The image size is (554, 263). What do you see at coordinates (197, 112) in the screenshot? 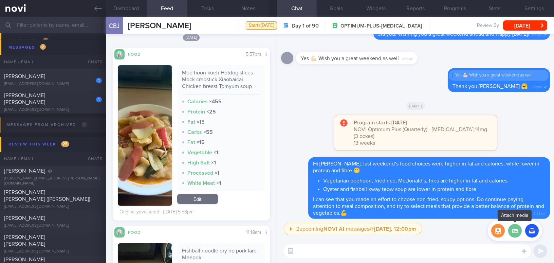
I see `strong: Protein` at bounding box center [197, 112].